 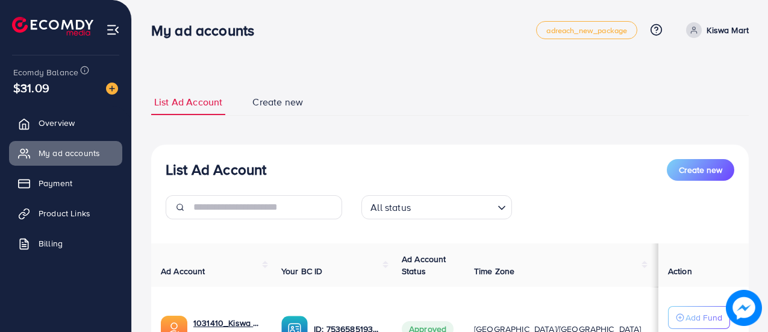 I want to click on img: menu, so click(x=113, y=30).